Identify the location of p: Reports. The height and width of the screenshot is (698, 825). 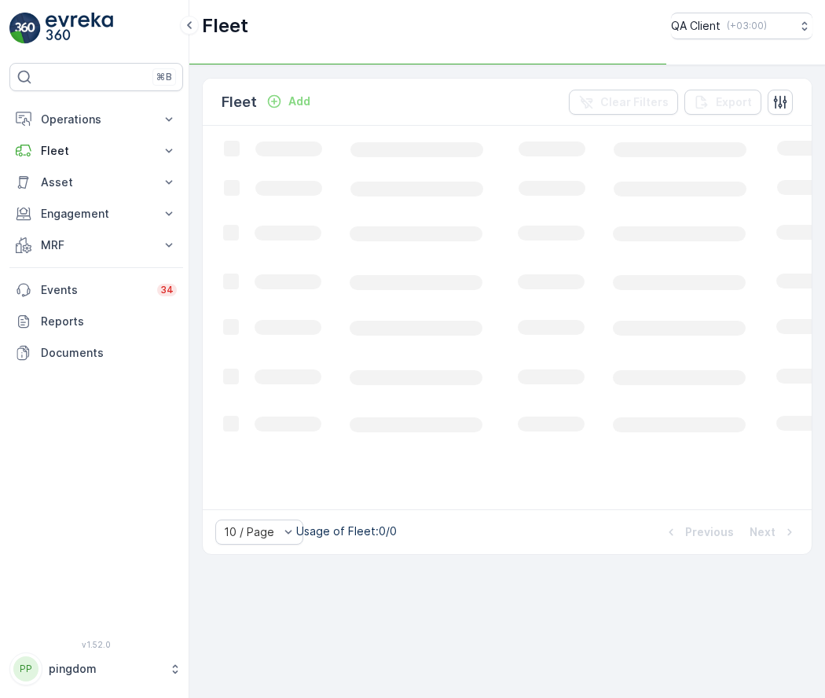
(108, 321).